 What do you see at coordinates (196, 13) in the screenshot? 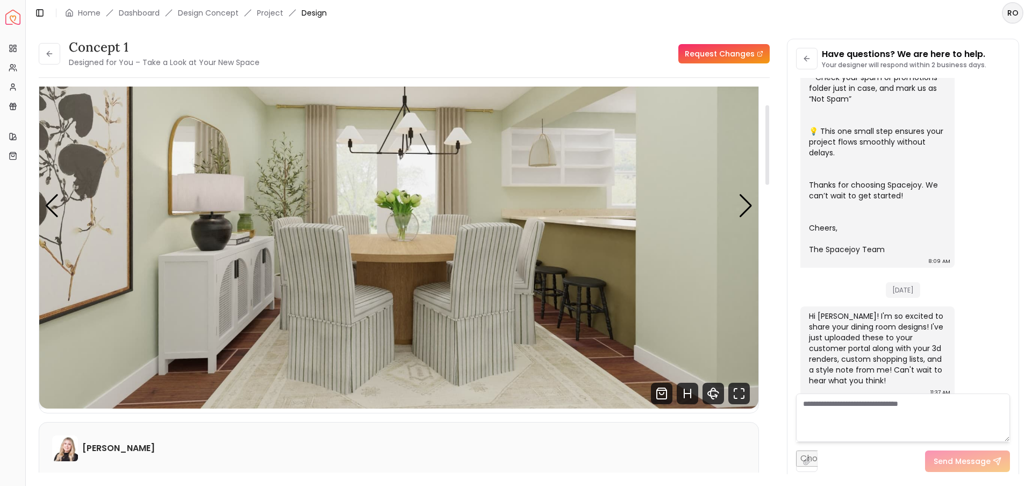
I see `nav: breadcrumb` at bounding box center [196, 13].